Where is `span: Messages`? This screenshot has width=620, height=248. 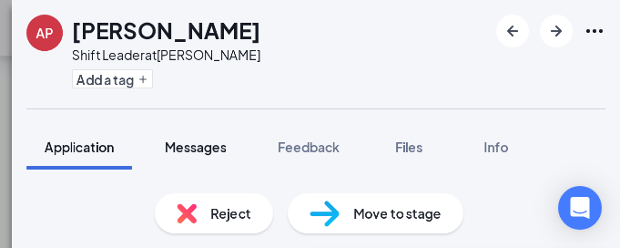 span: Messages is located at coordinates (196, 147).